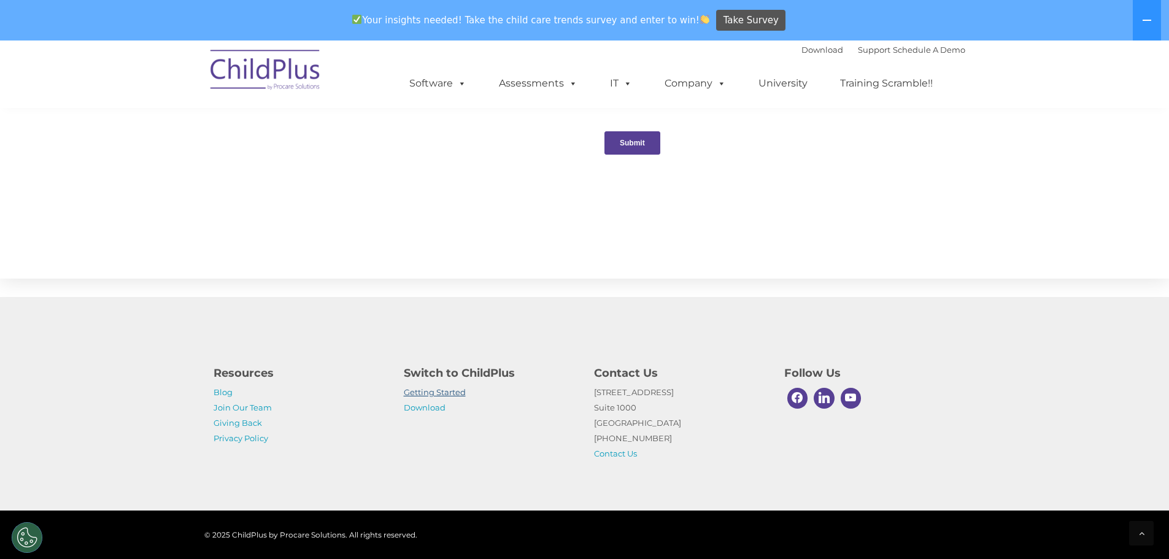 This screenshot has height=559, width=1169. What do you see at coordinates (824, 398) in the screenshot?
I see `a: Linkedin` at bounding box center [824, 398].